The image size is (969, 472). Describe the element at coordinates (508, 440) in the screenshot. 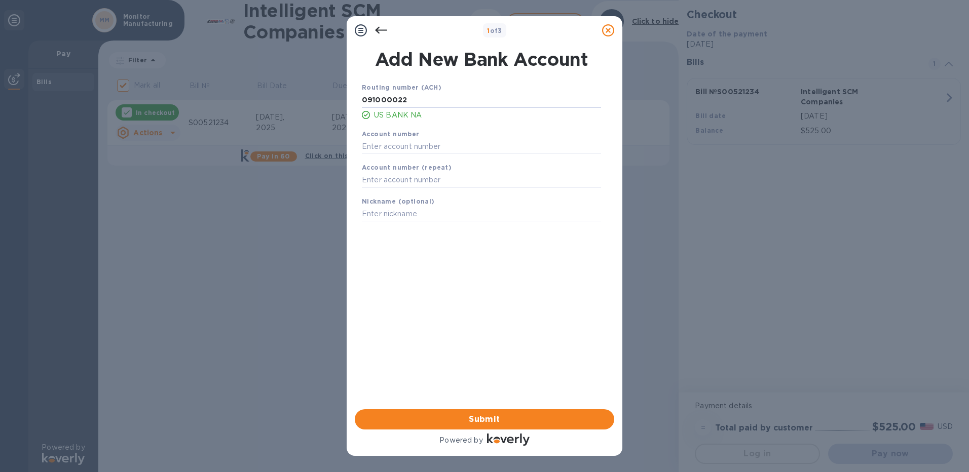

I see `img: Logo` at that location.